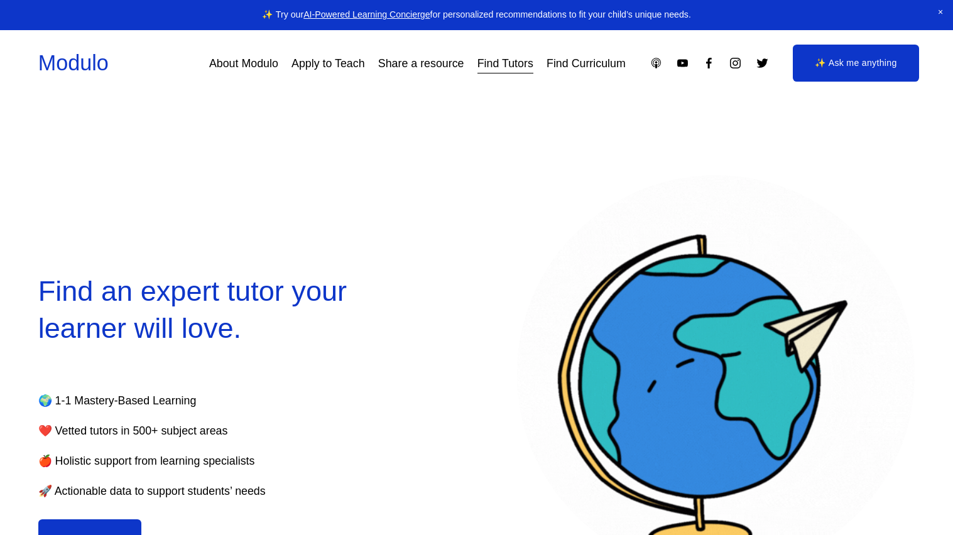 The image size is (953, 535). I want to click on a: Apple Podcasts, so click(656, 63).